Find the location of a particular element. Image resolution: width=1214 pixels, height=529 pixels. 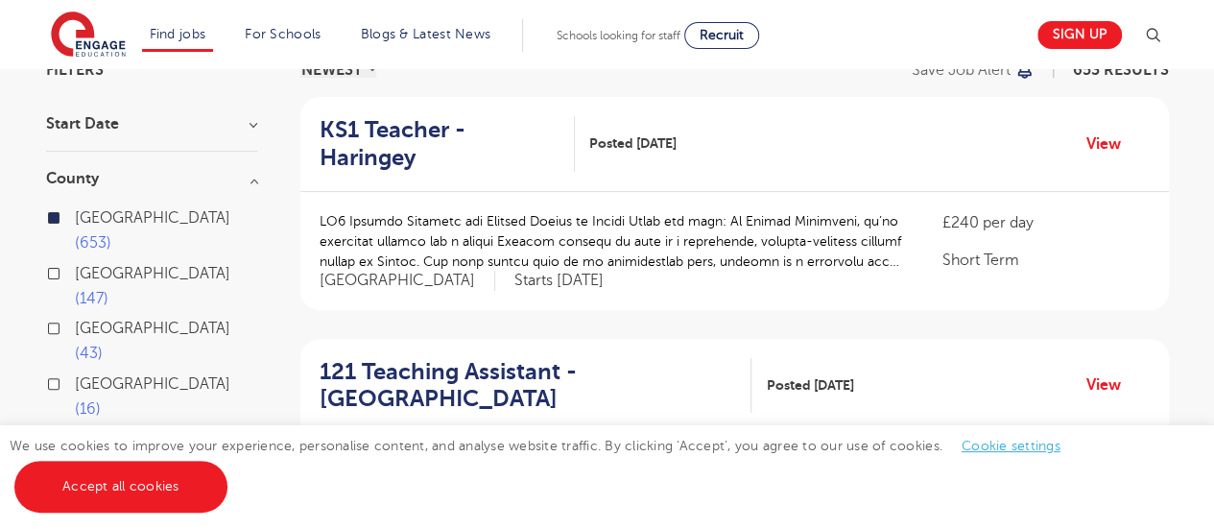

span: We use cookies to improve your experience, personalise content, and analyse website traffic. By c... is located at coordinates (544, 465).